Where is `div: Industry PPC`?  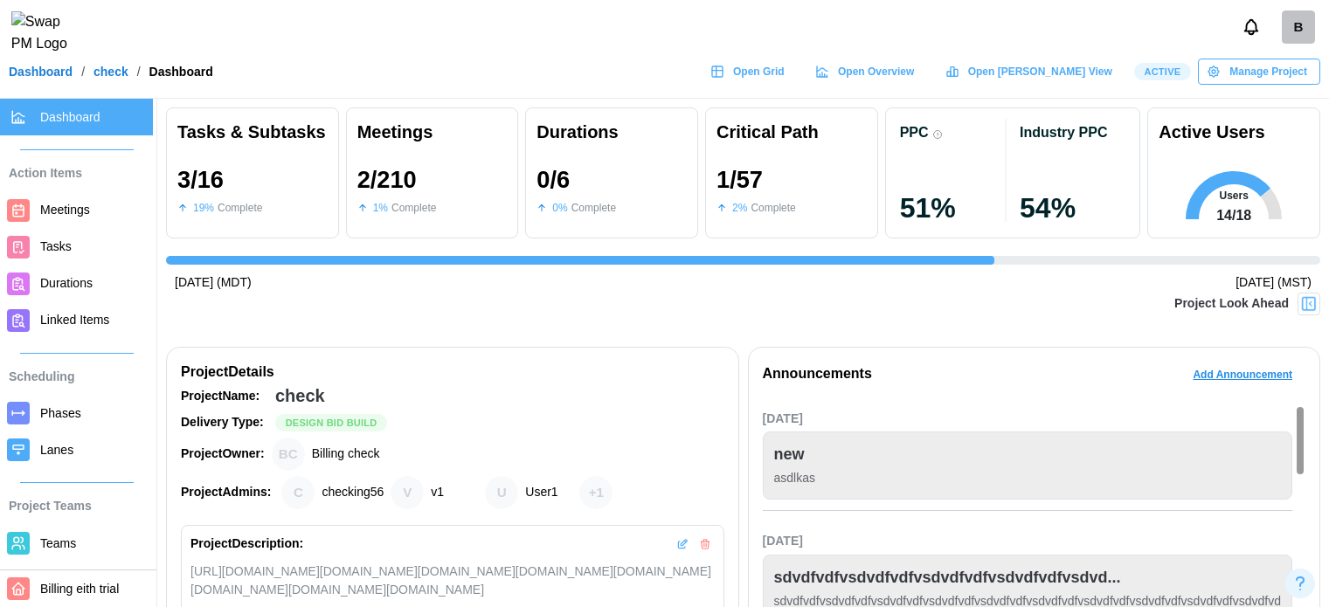
div: Industry PPC is located at coordinates (1063, 132).